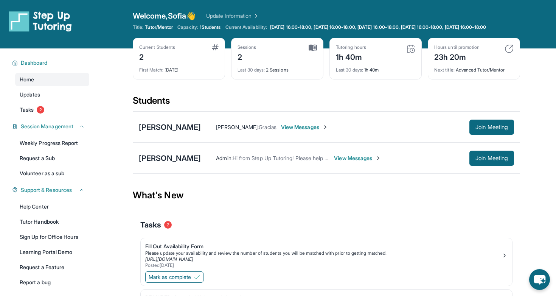 This screenshot has width=556, height=296. I want to click on span: Tutor/Mentor, so click(159, 27).